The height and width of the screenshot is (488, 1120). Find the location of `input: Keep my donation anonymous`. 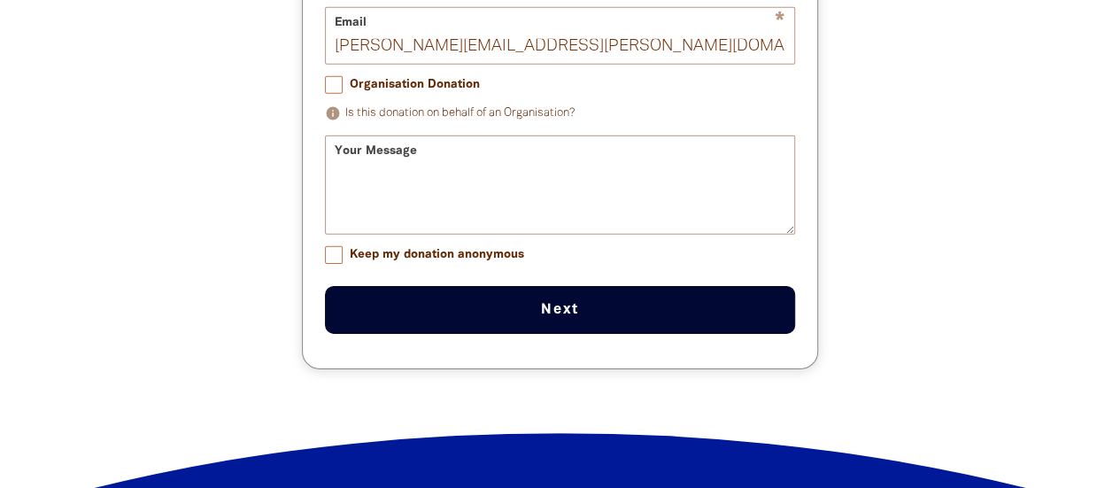

input: Keep my donation anonymous is located at coordinates (334, 255).